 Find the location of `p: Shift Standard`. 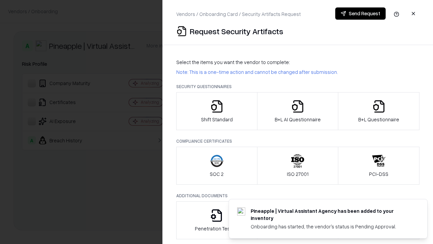

p: Shift Standard is located at coordinates (217, 119).